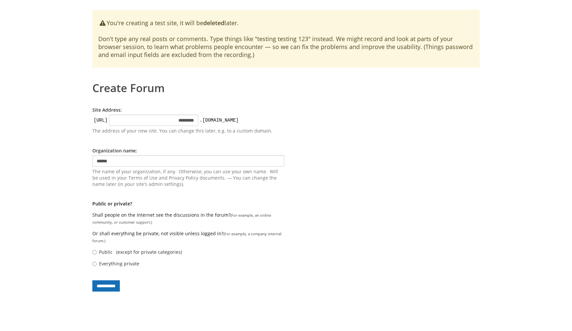 The image size is (572, 331). Describe the element at coordinates (140, 252) in the screenshot. I see `label: Public (except for private categories)` at that location.